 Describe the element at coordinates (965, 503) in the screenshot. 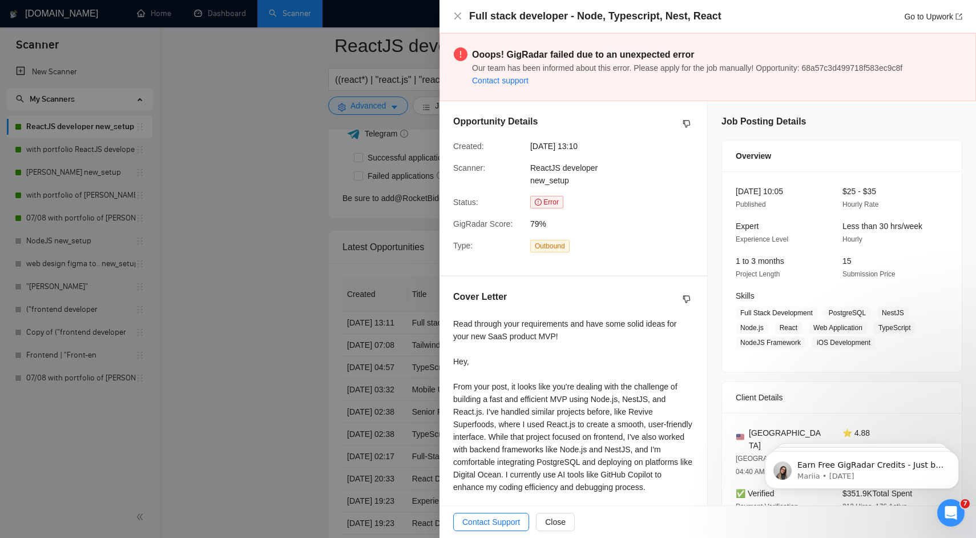

I see `span: 7` at that location.